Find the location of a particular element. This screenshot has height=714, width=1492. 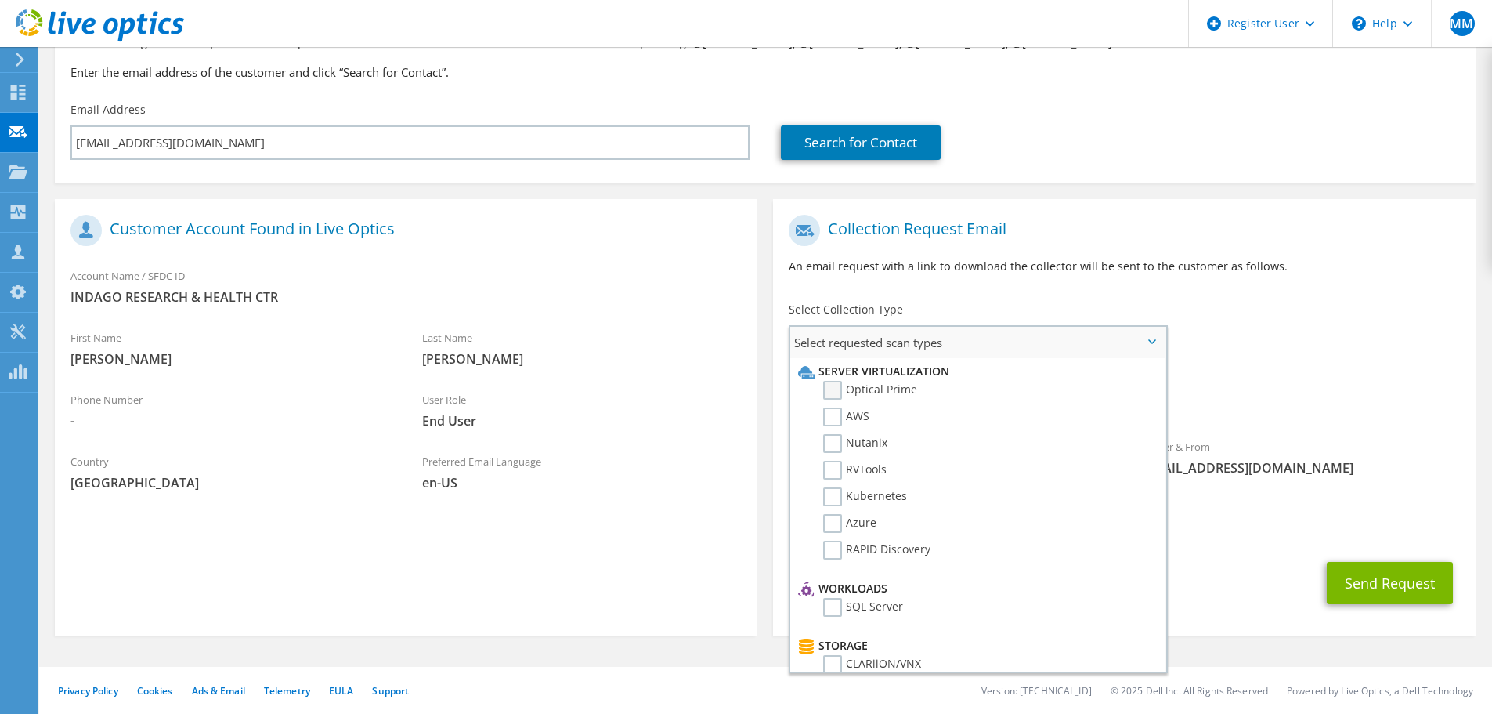

a: EULA is located at coordinates (341, 690).